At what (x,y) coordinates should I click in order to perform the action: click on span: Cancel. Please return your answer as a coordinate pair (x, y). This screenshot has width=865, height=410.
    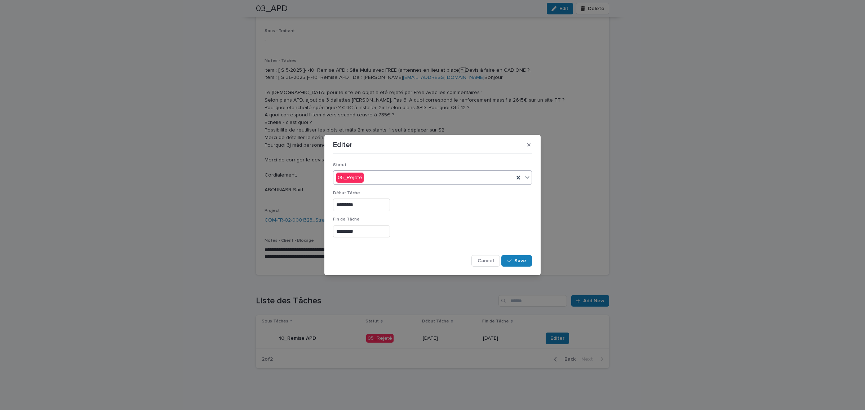
    Looking at the image, I should click on (485, 261).